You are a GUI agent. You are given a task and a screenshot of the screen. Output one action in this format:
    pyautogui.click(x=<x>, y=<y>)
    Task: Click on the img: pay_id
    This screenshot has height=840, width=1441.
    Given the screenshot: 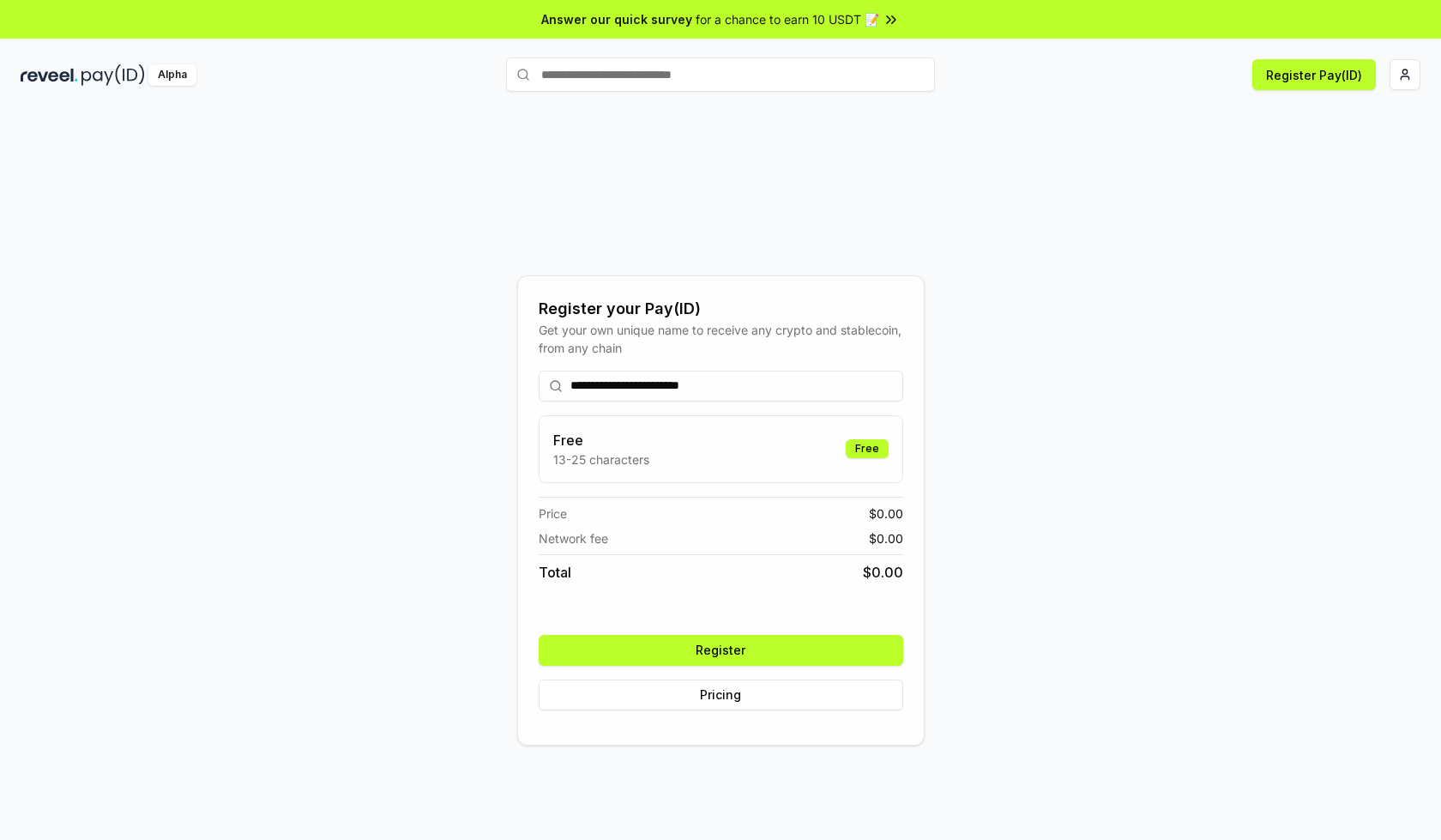 What is the action you would take?
    pyautogui.click(x=113, y=75)
    